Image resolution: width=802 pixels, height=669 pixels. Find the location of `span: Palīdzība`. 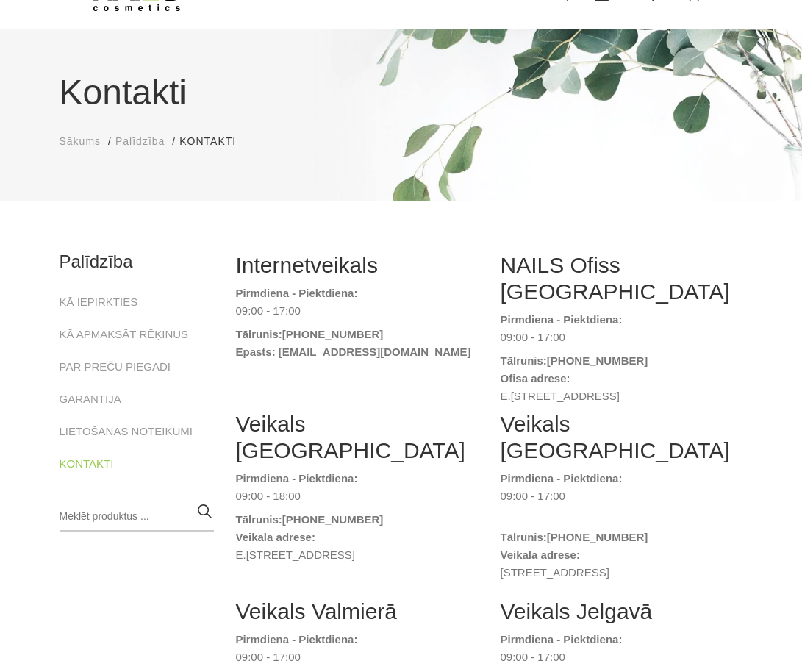

span: Palīdzība is located at coordinates (140, 141).